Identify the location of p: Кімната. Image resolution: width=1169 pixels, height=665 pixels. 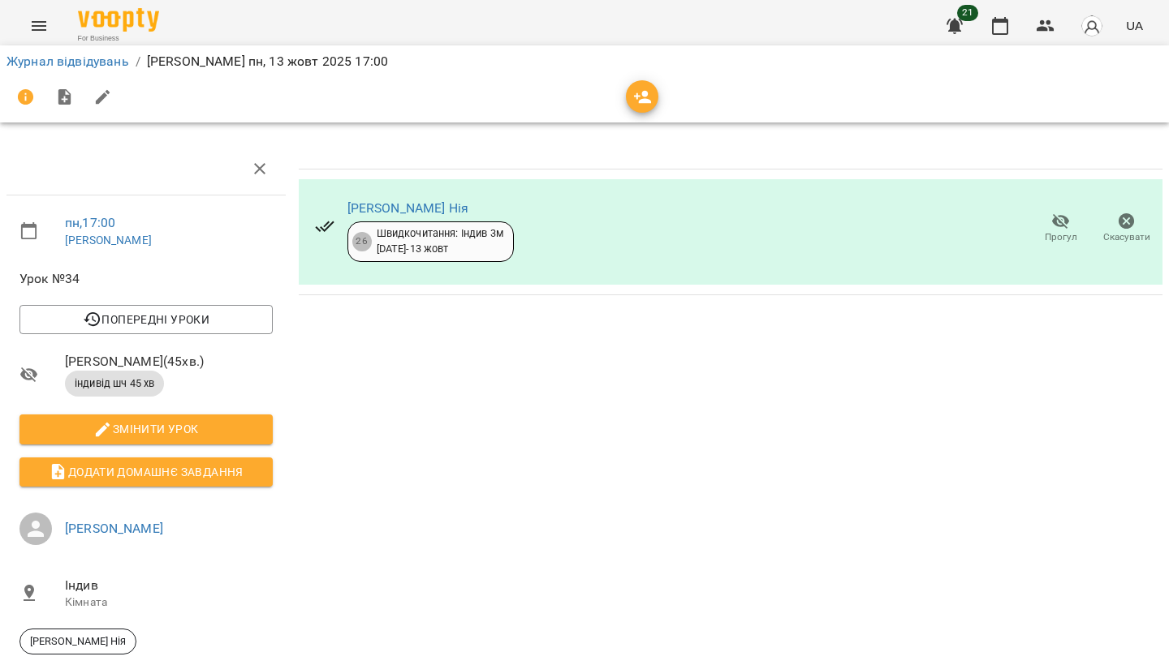
(169, 603).